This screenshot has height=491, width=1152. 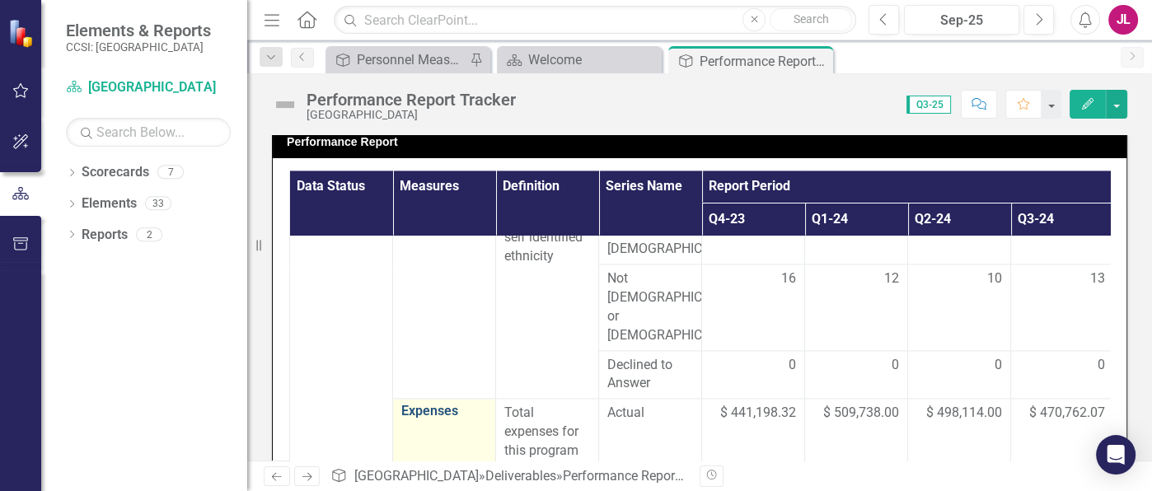 I want to click on div: JL, so click(x=1123, y=20).